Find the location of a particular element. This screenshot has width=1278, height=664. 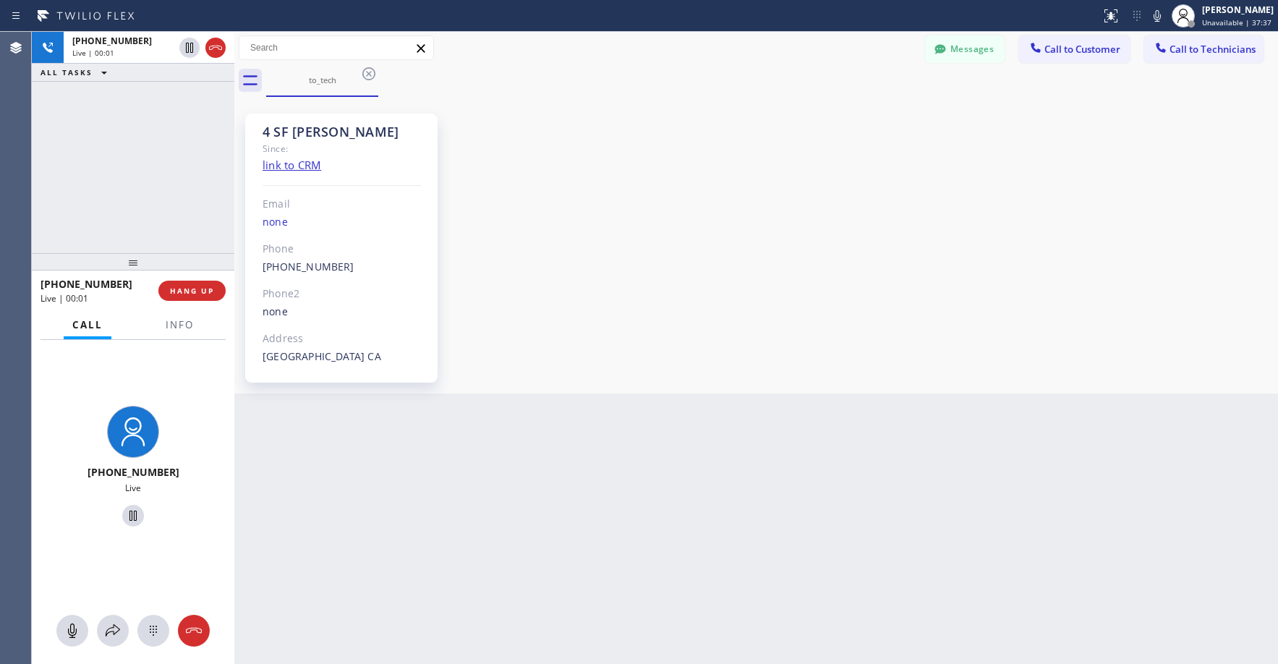

button: Open directory is located at coordinates (113, 631).